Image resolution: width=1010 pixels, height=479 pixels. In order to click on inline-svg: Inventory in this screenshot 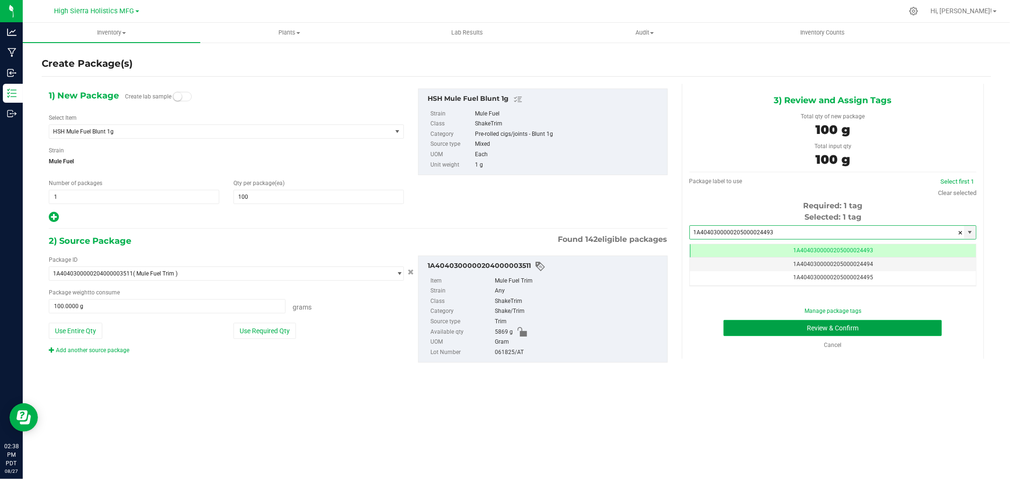, I will do `click(12, 93)`.